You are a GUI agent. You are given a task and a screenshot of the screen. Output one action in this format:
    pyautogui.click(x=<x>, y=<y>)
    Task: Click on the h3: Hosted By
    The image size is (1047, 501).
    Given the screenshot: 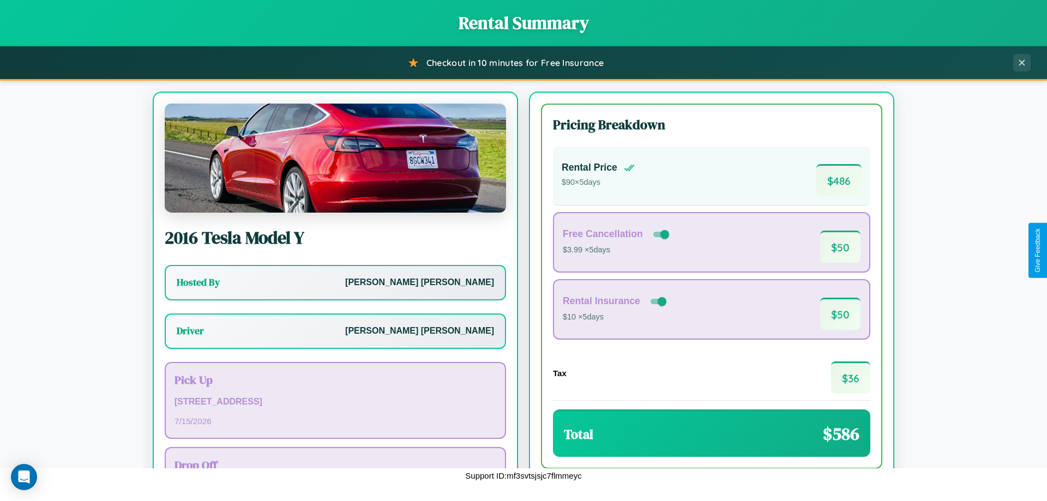 What is the action you would take?
    pyautogui.click(x=198, y=283)
    